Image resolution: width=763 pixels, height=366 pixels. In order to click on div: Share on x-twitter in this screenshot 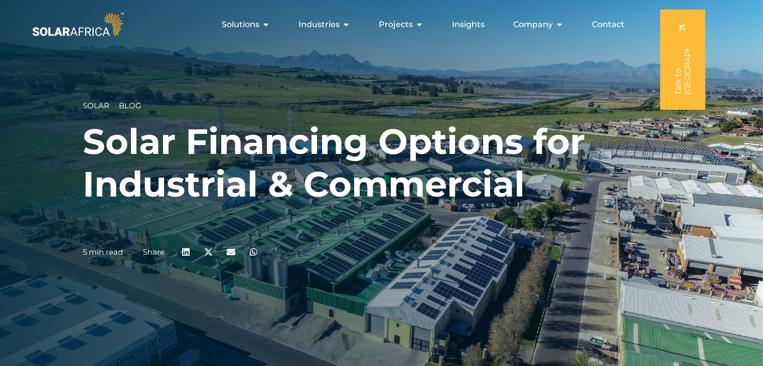, I will do `click(208, 252)`.